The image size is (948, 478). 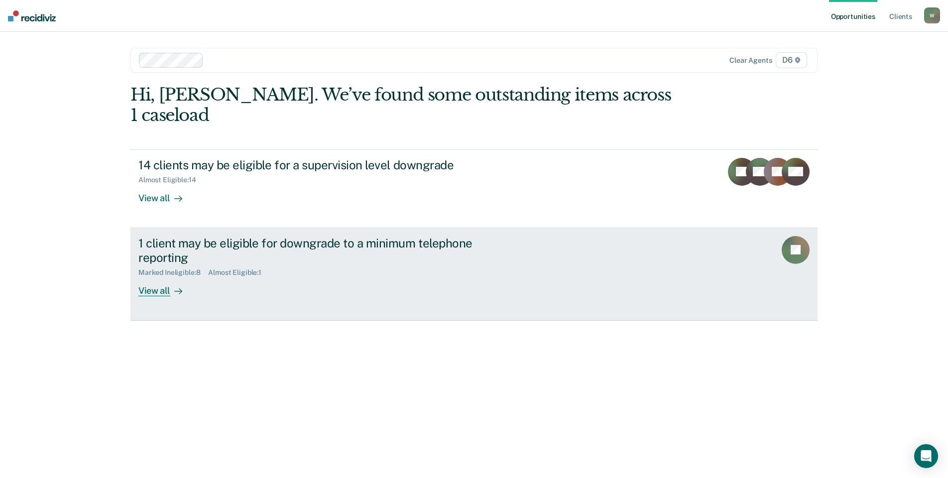 I want to click on div: W, so click(x=932, y=15).